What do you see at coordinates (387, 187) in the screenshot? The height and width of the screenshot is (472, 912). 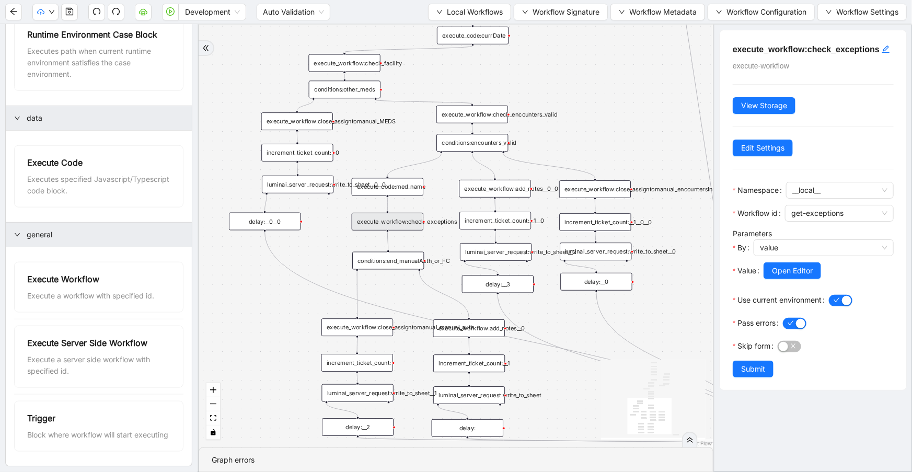 I see `div: execute_code:med_name` at bounding box center [387, 187].